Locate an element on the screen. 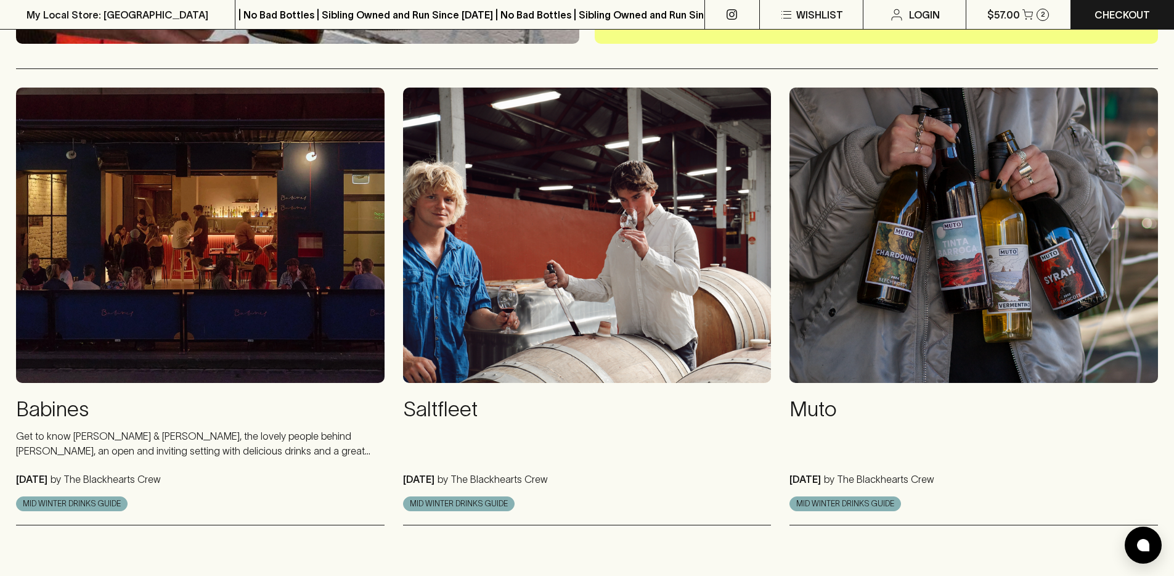  h4: Muto is located at coordinates (974, 409).